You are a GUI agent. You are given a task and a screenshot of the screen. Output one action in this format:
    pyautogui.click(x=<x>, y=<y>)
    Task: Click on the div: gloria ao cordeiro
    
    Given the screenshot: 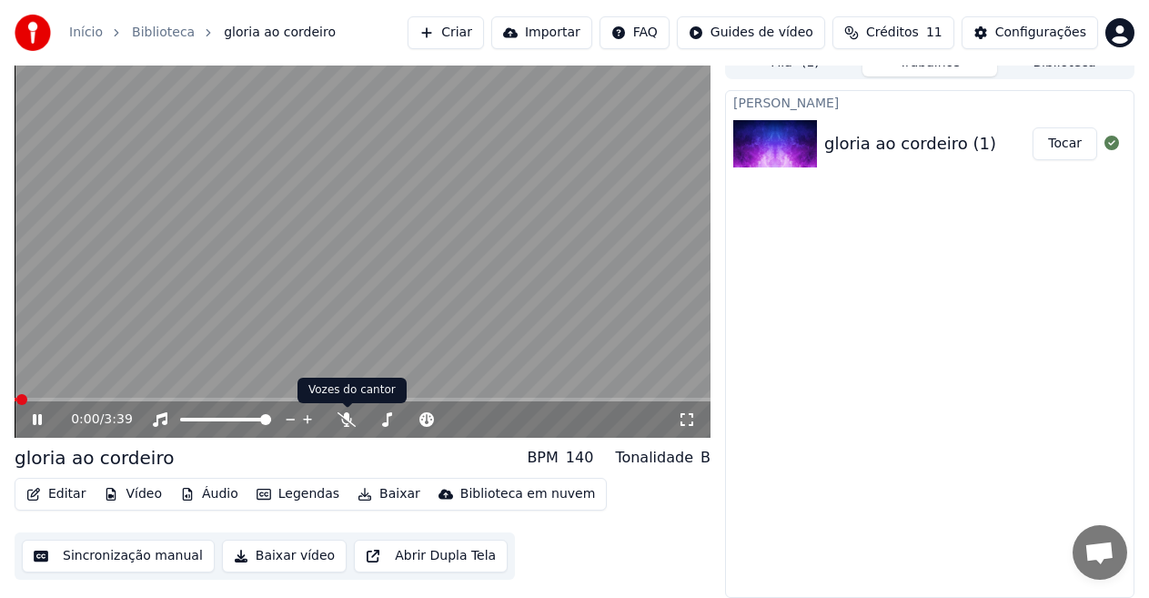 What is the action you would take?
    pyautogui.click(x=94, y=458)
    